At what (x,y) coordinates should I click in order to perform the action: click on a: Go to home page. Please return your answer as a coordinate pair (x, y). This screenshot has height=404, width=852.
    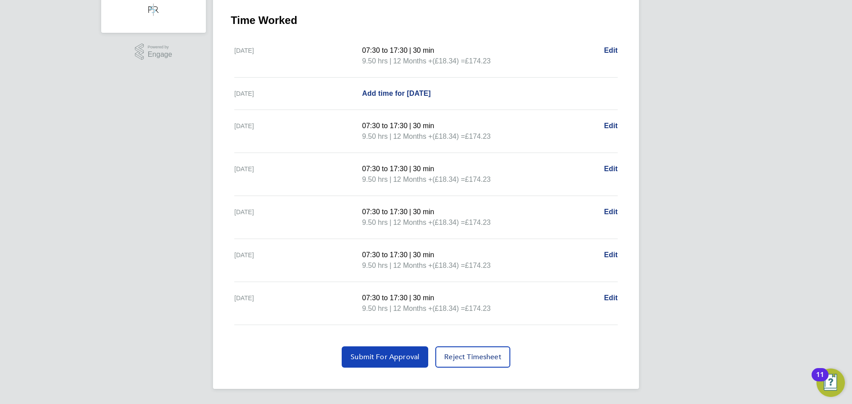
    Looking at the image, I should click on (154, 10).